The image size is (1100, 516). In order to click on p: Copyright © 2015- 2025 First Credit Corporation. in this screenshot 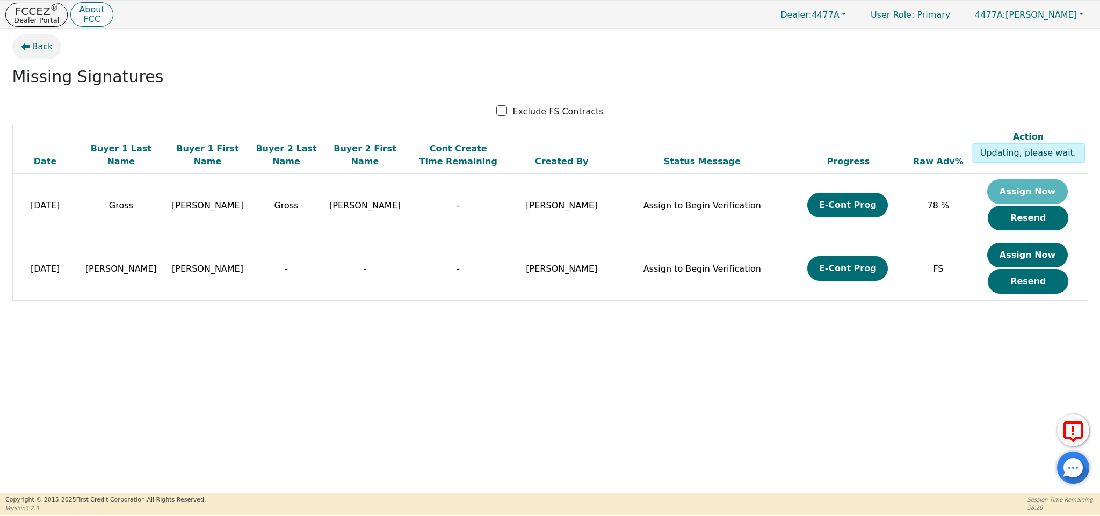, I will do `click(105, 500)`.